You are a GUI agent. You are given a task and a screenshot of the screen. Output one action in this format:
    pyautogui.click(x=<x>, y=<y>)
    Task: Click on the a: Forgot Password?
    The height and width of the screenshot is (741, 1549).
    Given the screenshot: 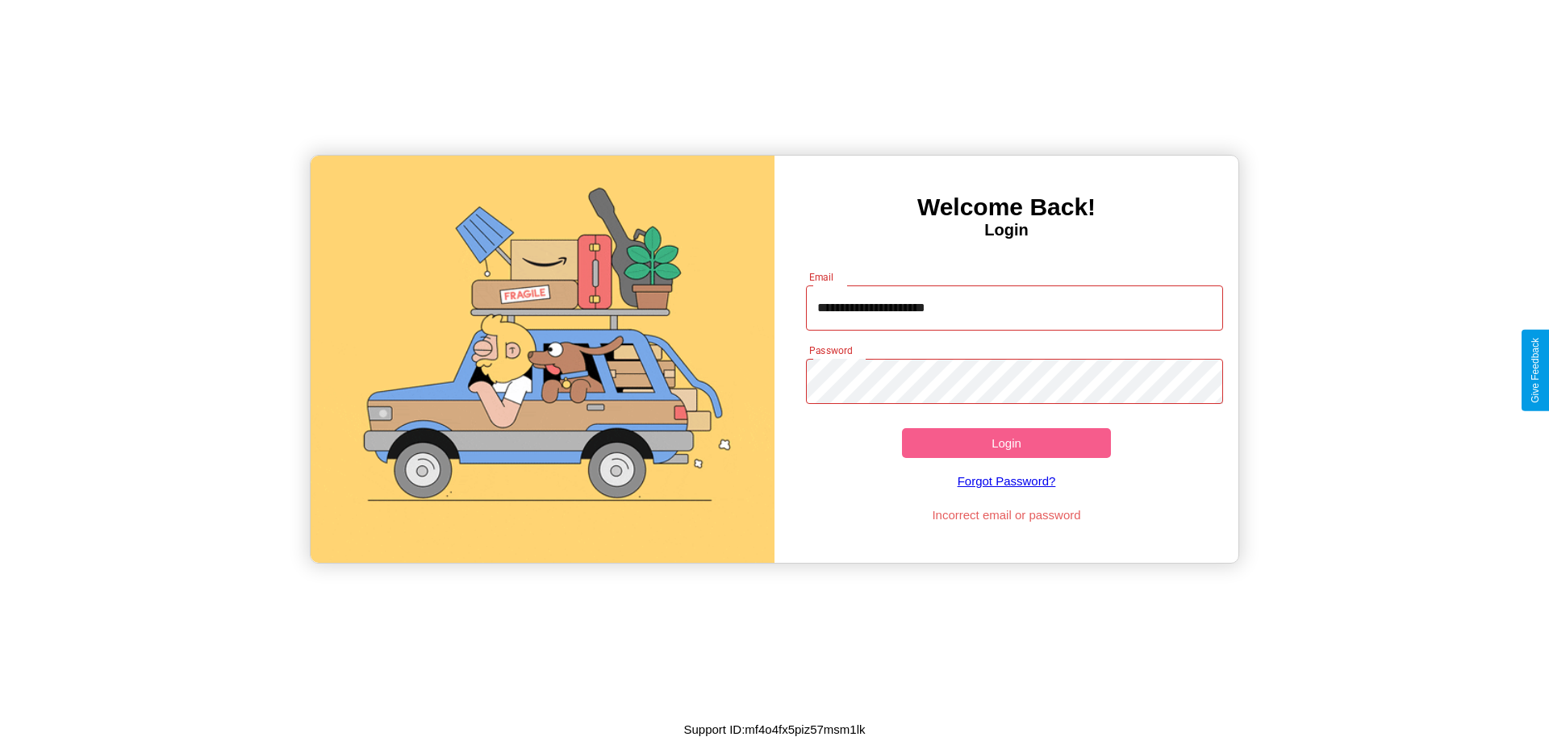 What is the action you would take?
    pyautogui.click(x=1007, y=481)
    